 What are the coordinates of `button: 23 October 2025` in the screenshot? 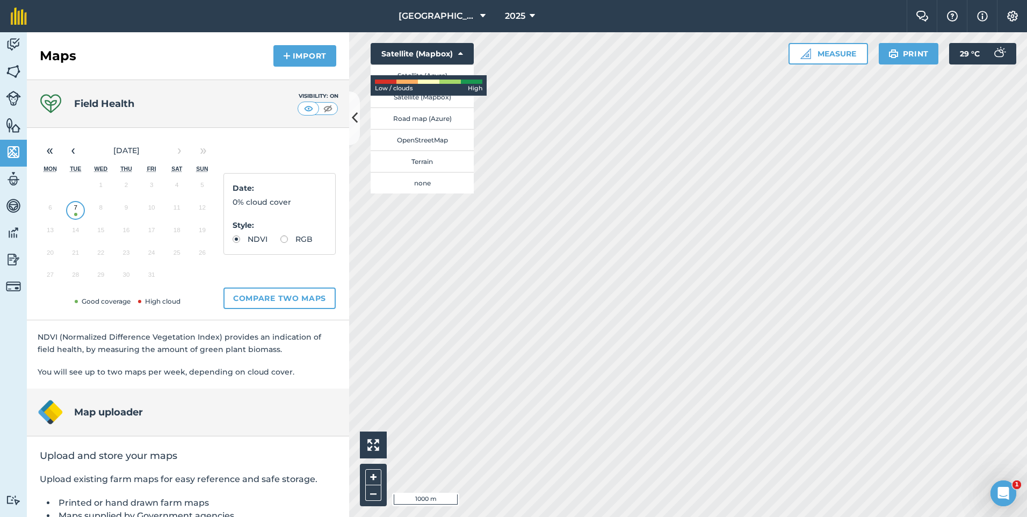 It's located at (126, 255).